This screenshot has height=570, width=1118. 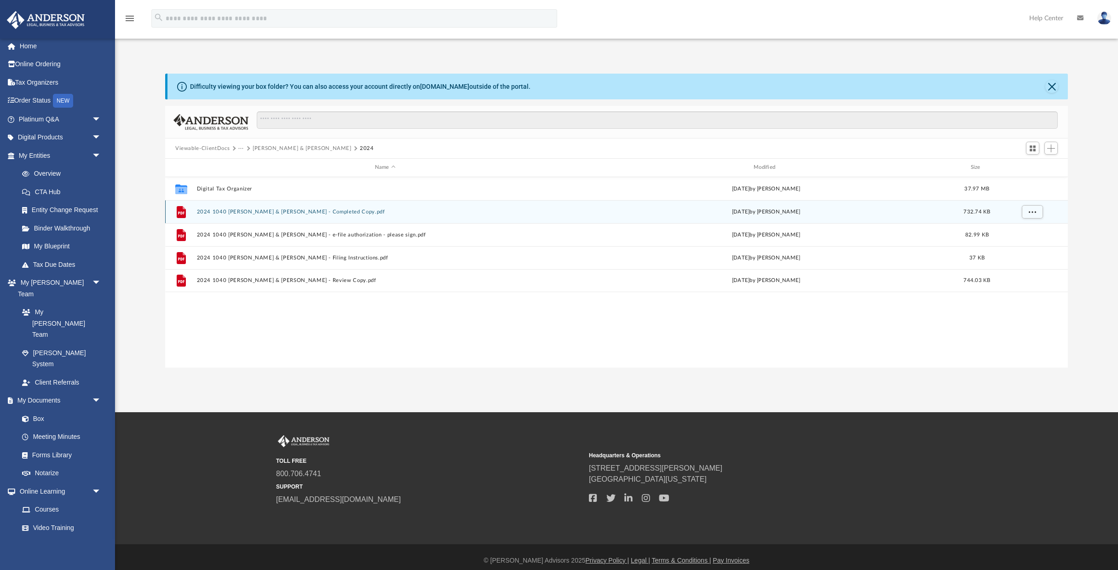 What do you see at coordinates (977, 167) in the screenshot?
I see `div: Size` at bounding box center [977, 167].